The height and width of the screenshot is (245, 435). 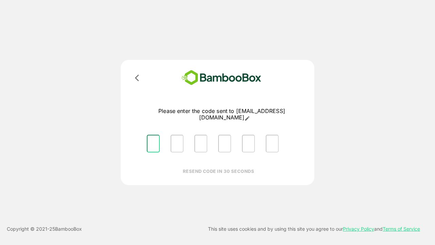 I want to click on p: Copyright © 2021- 25 BambooBox, so click(x=44, y=229).